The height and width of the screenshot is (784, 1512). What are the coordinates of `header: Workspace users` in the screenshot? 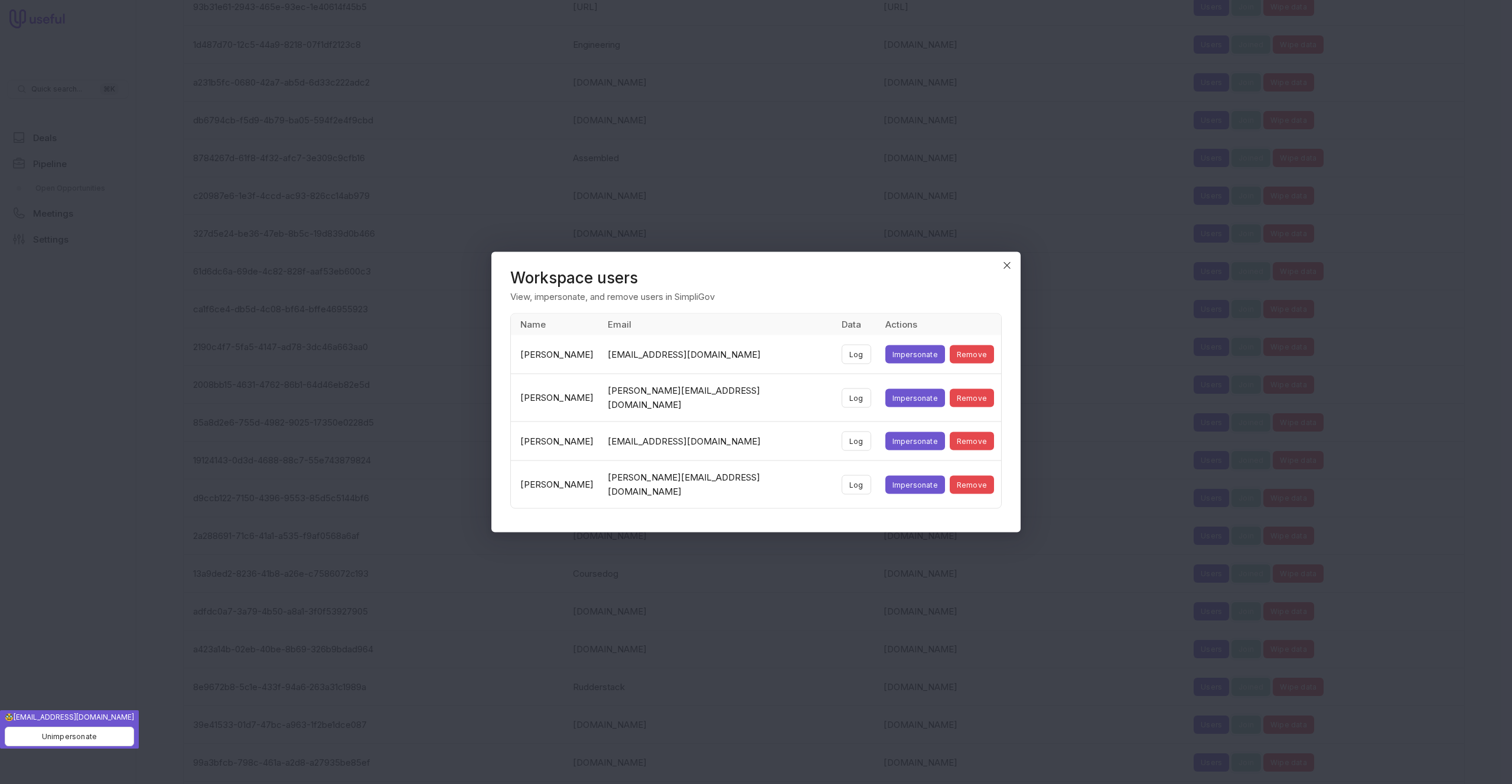 It's located at (756, 278).